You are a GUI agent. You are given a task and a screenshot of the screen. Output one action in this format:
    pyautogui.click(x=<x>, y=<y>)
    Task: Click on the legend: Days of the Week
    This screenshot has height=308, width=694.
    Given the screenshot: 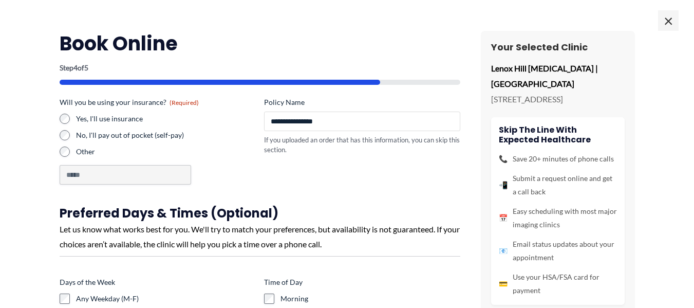 What is the action you would take?
    pyautogui.click(x=87, y=282)
    